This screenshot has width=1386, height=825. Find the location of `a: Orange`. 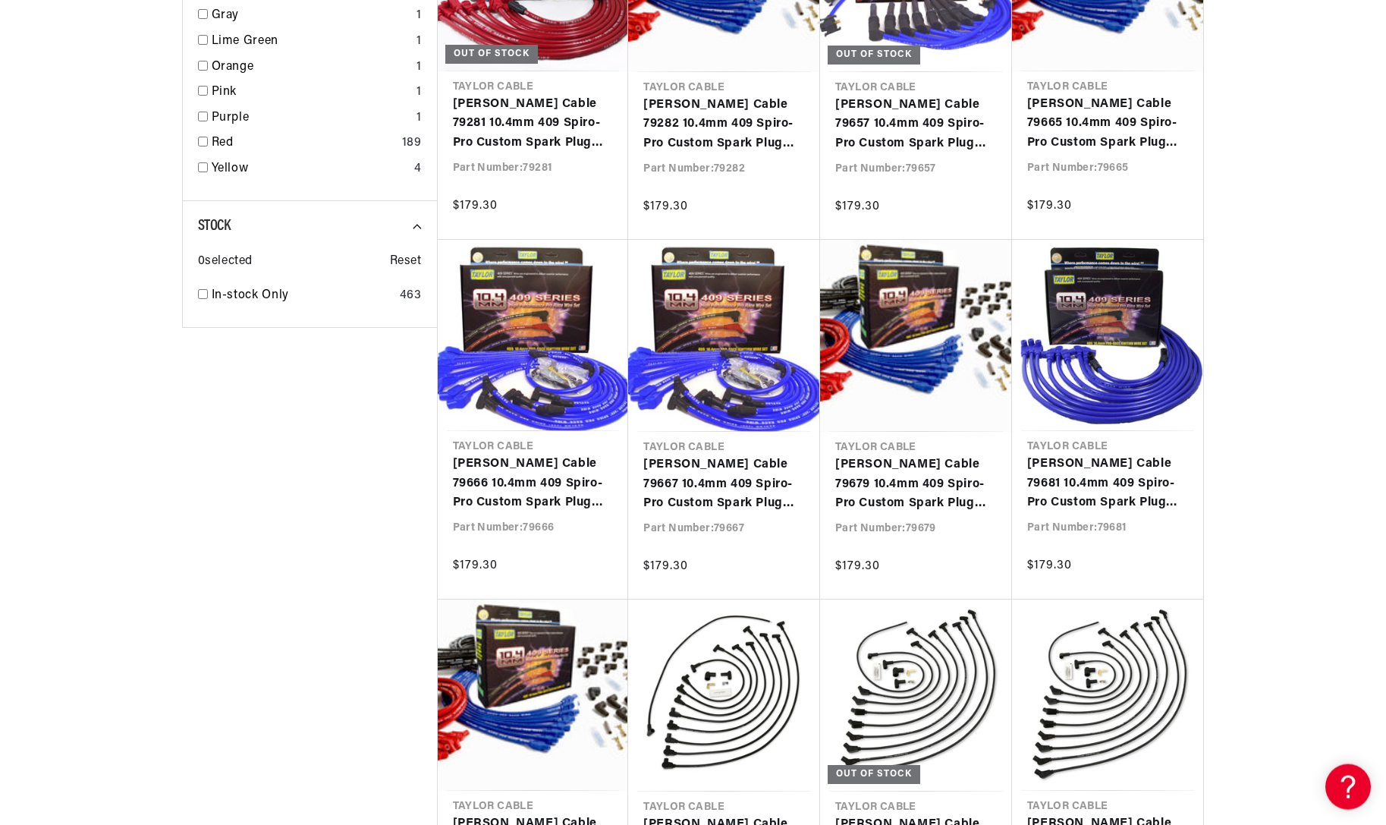

a: Orange is located at coordinates (311, 68).